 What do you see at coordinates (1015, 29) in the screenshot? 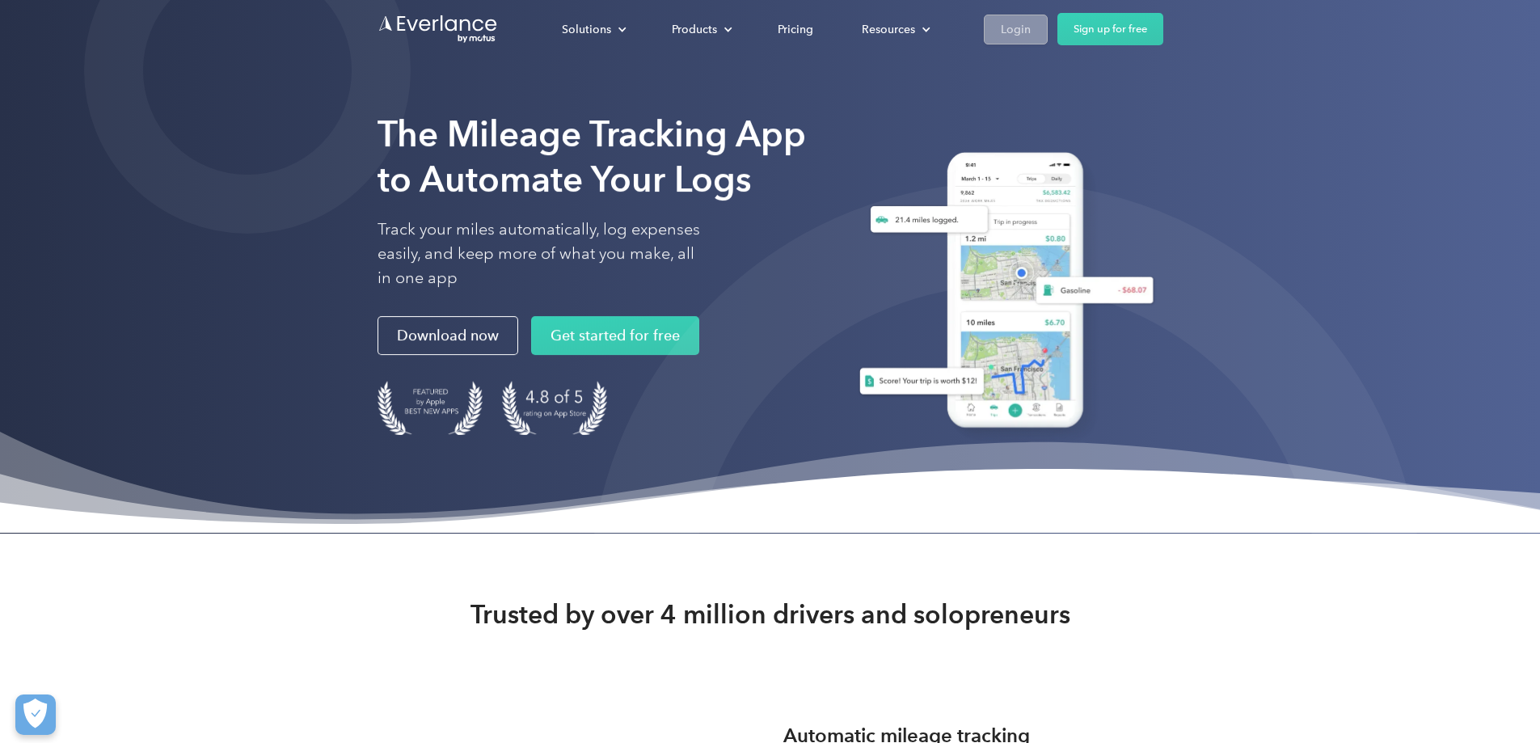
I see `div: Login` at bounding box center [1015, 29].